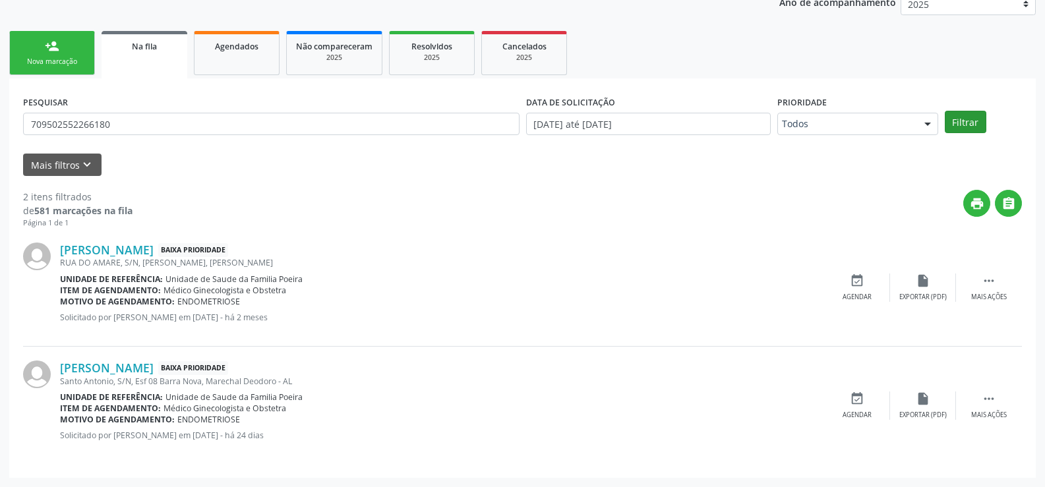 Image resolution: width=1045 pixels, height=487 pixels. I want to click on span: Cancelados, so click(524, 46).